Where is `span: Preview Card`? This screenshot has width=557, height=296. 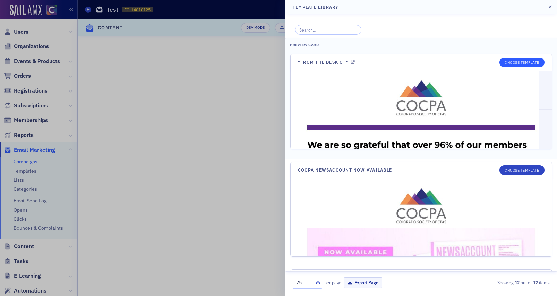
span: Preview Card is located at coordinates (304, 45).